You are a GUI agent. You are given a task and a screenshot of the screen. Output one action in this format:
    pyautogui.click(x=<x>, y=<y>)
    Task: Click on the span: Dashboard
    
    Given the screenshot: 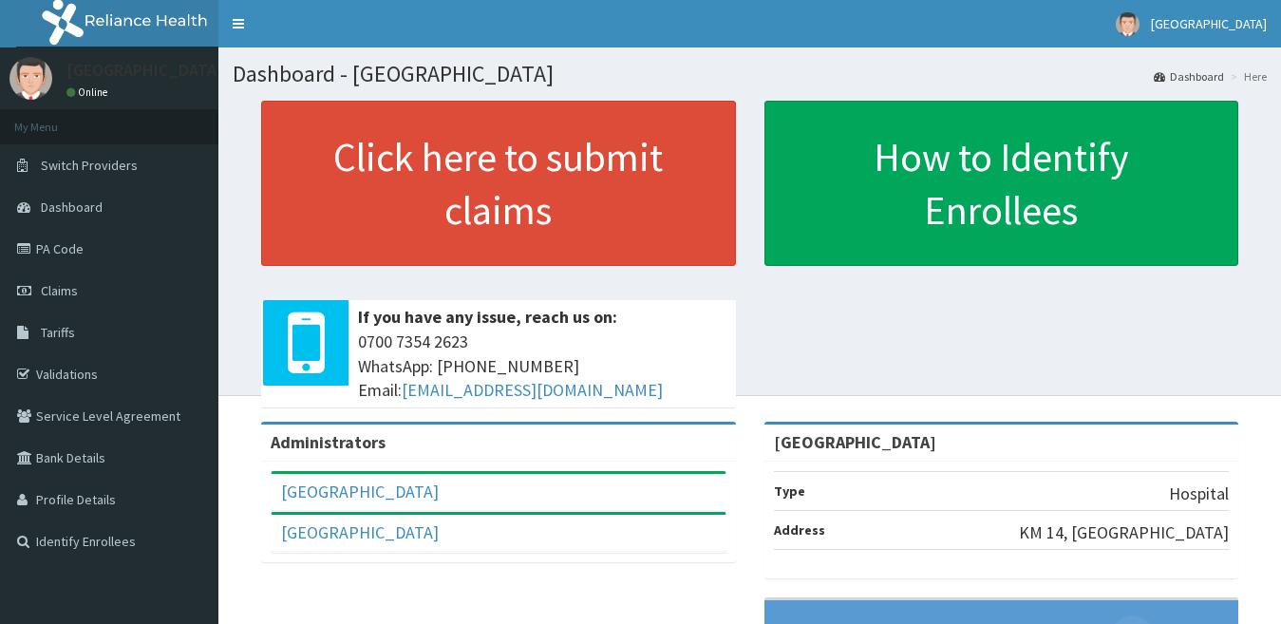 What is the action you would take?
    pyautogui.click(x=71, y=207)
    